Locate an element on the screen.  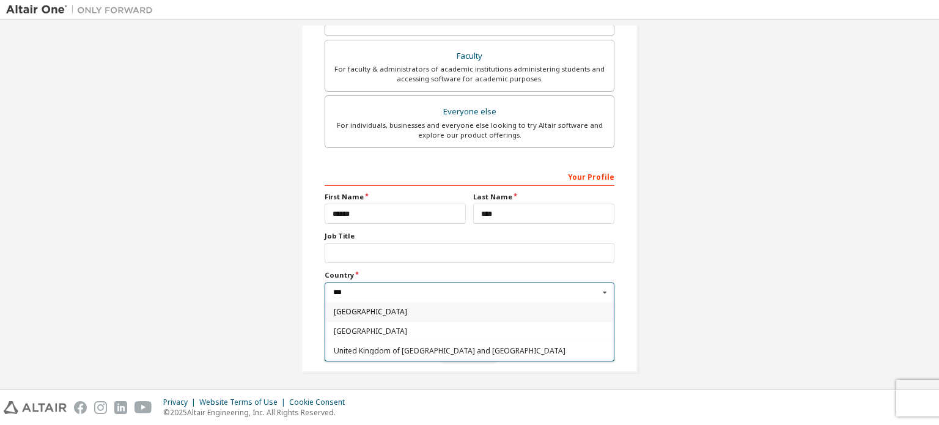
label: Job Title is located at coordinates (470, 236).